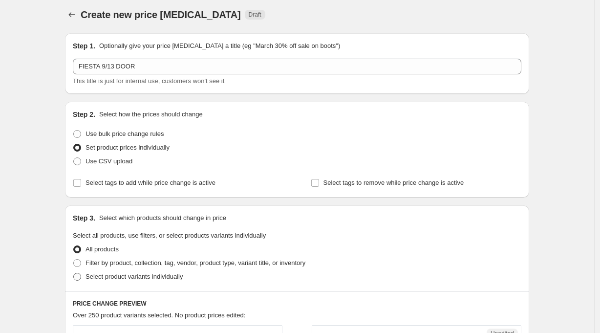 The image size is (600, 333). I want to click on span: Select all products, use filters, or select products variants individually, so click(169, 235).